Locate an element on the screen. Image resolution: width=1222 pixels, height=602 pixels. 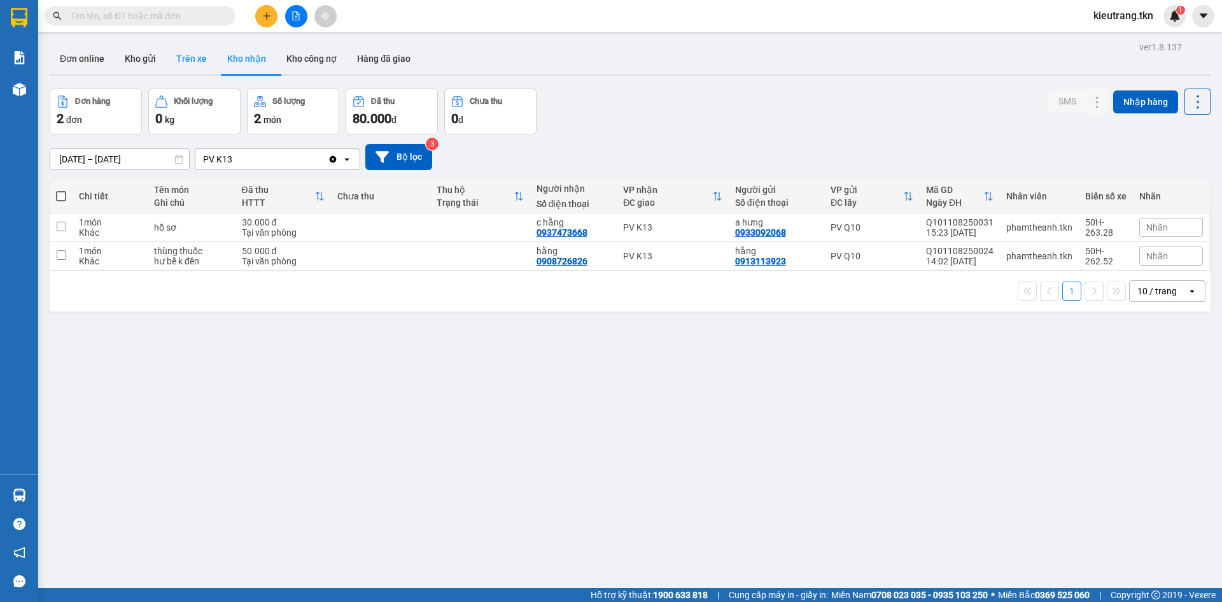
button: Kho gửi is located at coordinates (140, 59).